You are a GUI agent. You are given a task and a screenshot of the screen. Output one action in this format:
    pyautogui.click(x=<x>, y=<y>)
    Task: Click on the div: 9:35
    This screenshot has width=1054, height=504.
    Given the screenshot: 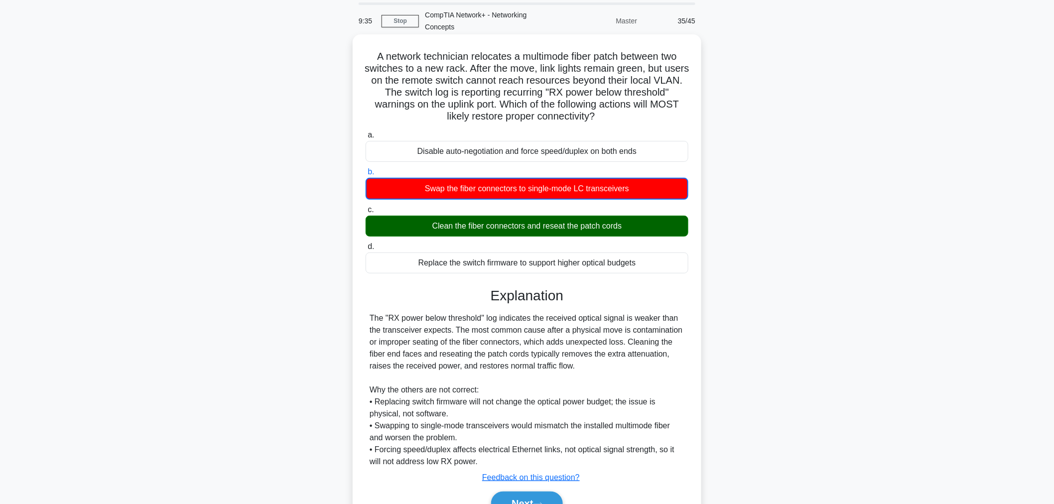 What is the action you would take?
    pyautogui.click(x=367, y=21)
    